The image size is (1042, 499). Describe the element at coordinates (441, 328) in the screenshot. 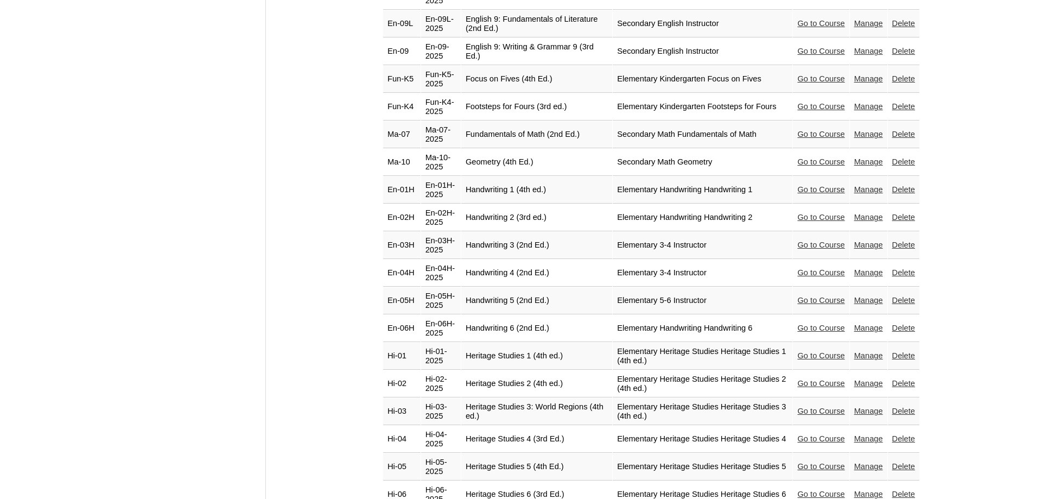

I see `td: En-06H-2025` at that location.